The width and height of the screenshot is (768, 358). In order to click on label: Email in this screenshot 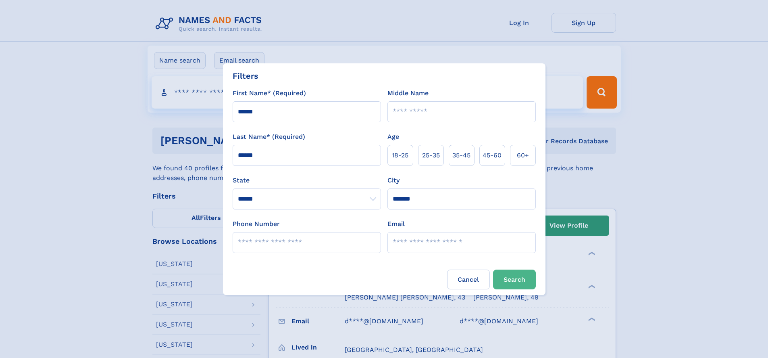, I will do `click(396, 224)`.